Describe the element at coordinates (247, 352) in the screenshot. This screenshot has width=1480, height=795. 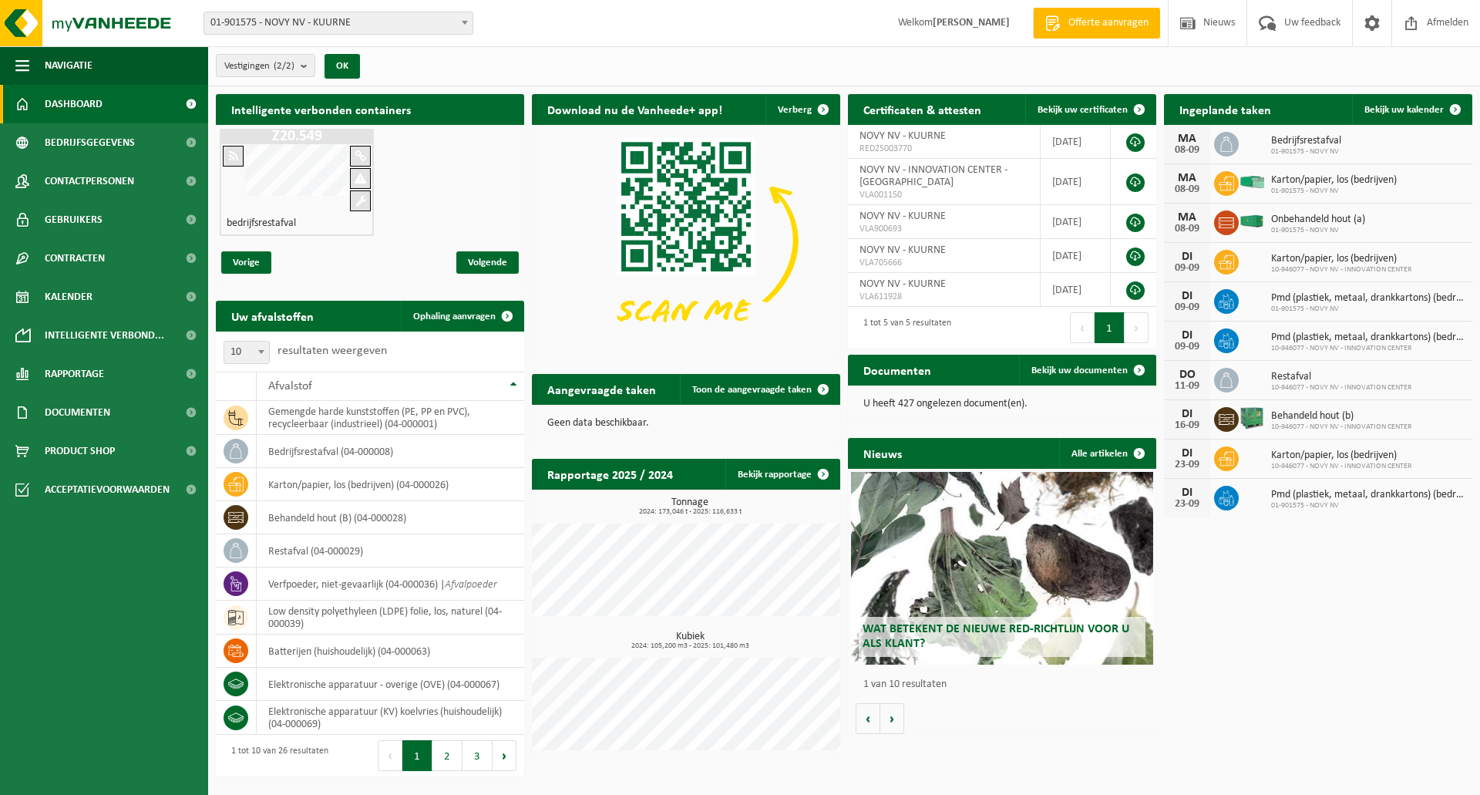
I see `span: 10` at that location.